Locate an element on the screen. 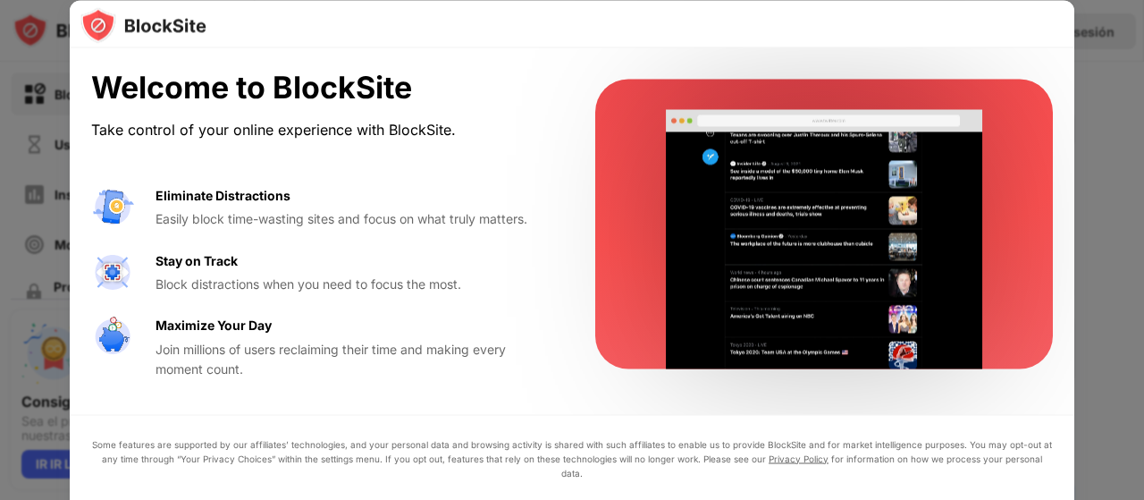 The height and width of the screenshot is (500, 1144). div: Block distractions when you need to focus the most. is located at coordinates (354, 283).